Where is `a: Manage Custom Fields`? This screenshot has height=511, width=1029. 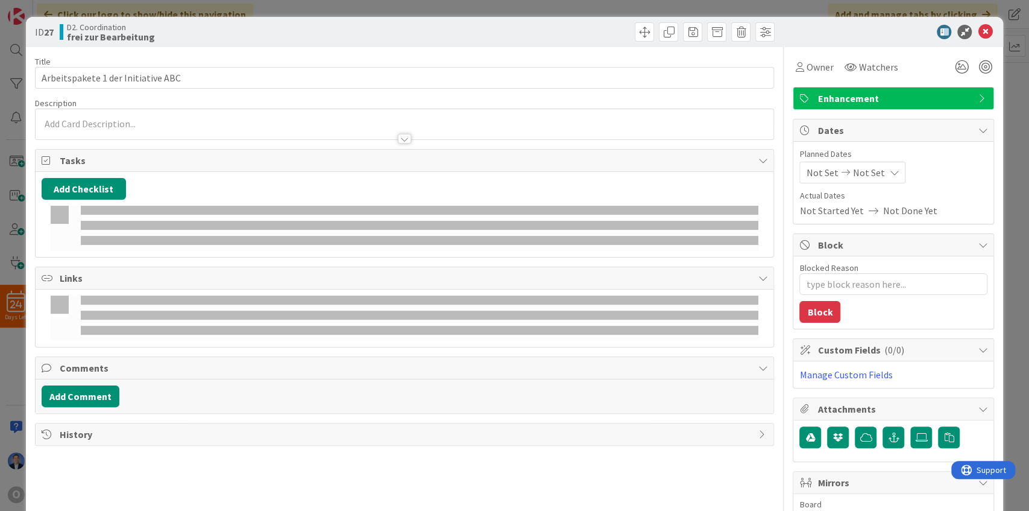
a: Manage Custom Fields is located at coordinates (846, 374).